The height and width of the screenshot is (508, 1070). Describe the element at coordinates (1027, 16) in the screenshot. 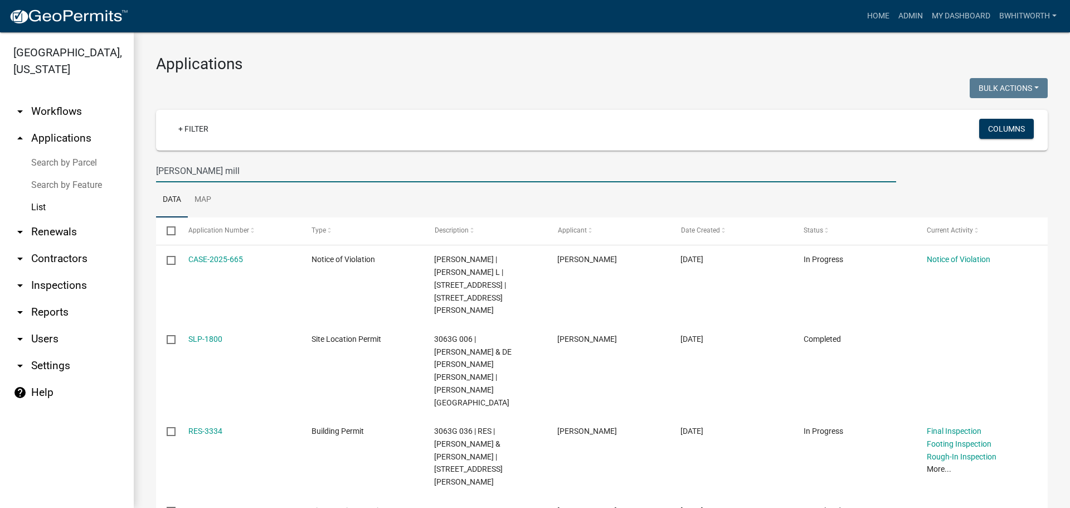

I see `a: BWhitworth` at that location.